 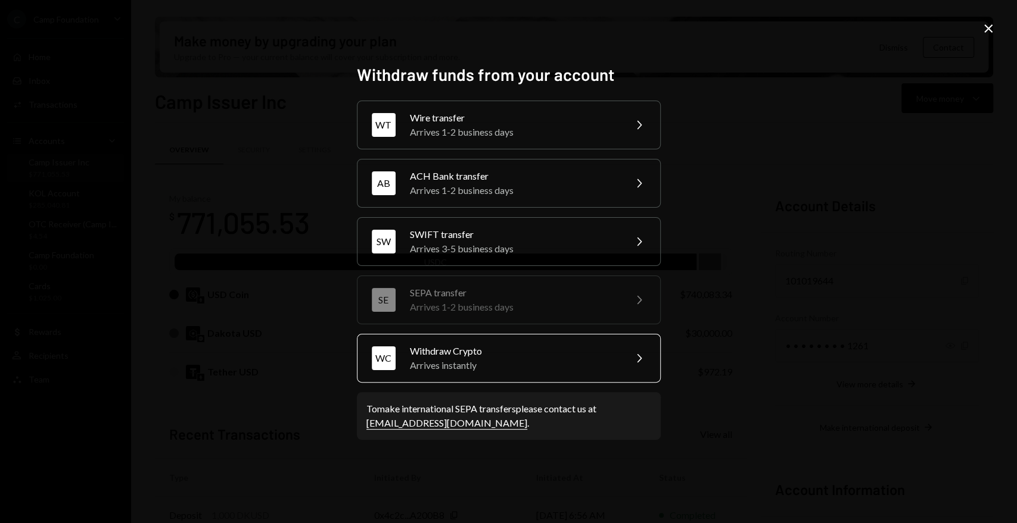 What do you see at coordinates (384, 359) in the screenshot?
I see `div: WC` at bounding box center [384, 359].